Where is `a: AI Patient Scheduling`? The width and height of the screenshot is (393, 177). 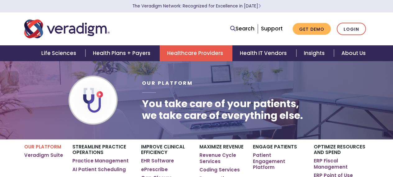 a: AI Patient Scheduling is located at coordinates (99, 170).